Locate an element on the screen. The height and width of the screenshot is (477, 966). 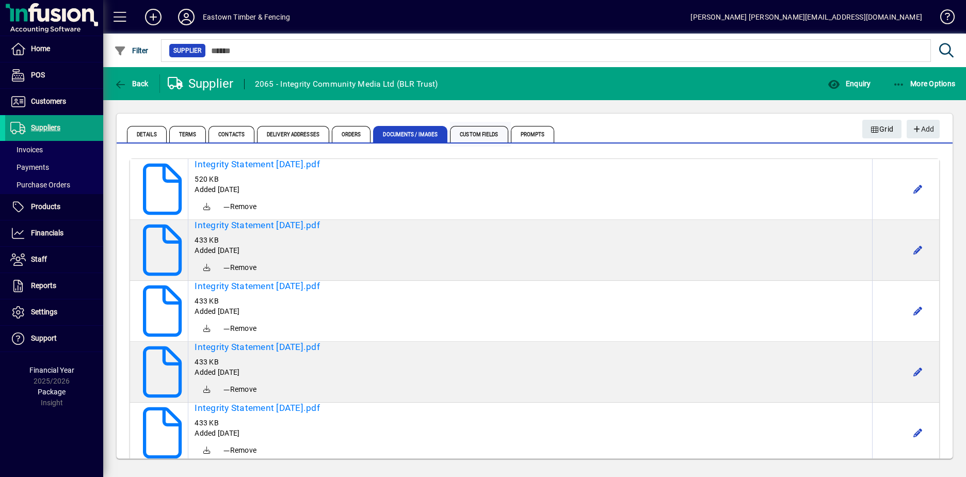
span: Custom Fields is located at coordinates (479, 134).